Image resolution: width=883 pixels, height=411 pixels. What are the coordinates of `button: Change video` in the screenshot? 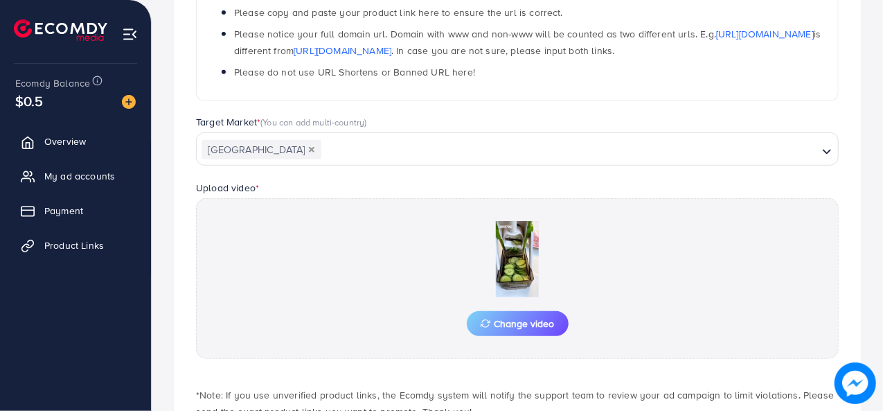 It's located at (517, 323).